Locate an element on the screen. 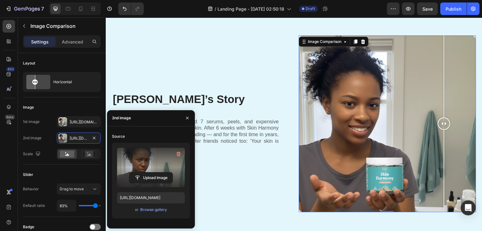 The height and width of the screenshot is (231, 482). button: Publish is located at coordinates (453, 9).